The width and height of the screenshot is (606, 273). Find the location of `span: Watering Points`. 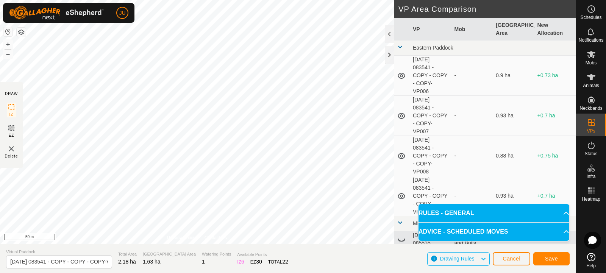

span: Watering Points is located at coordinates (216, 254).